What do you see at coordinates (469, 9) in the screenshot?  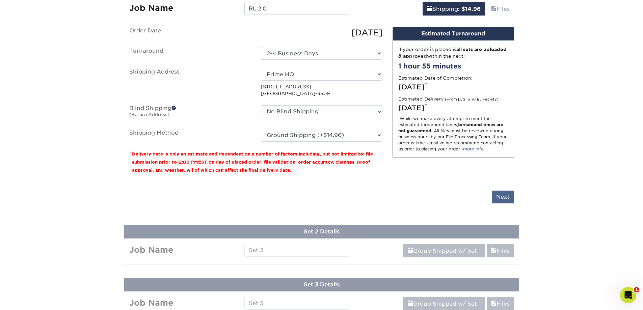 I see `b: : $14.96` at bounding box center [469, 9].